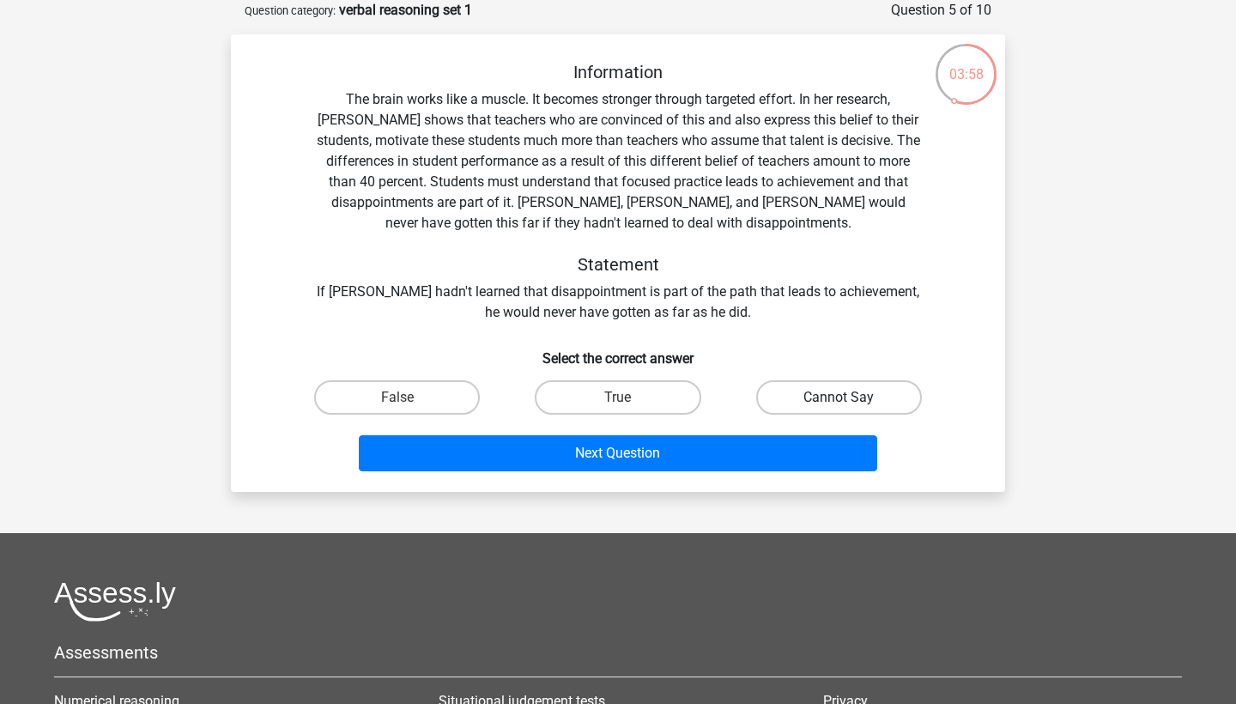  Describe the element at coordinates (618, 192) in the screenshot. I see `div: The brain works like a muscle. It becomes stronger through targeted effort. In her research, [PER...` at that location.